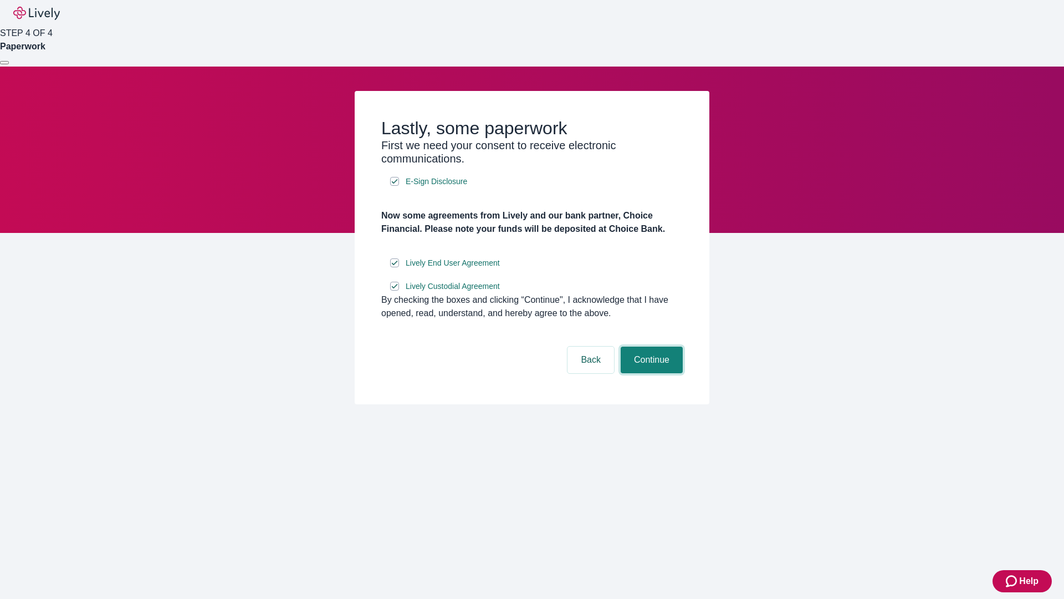 The height and width of the screenshot is (599, 1064). I want to click on h4: Now some agreements from Lively and our bank partner, Choice Financial. Please note your funds wi..., so click(532, 222).